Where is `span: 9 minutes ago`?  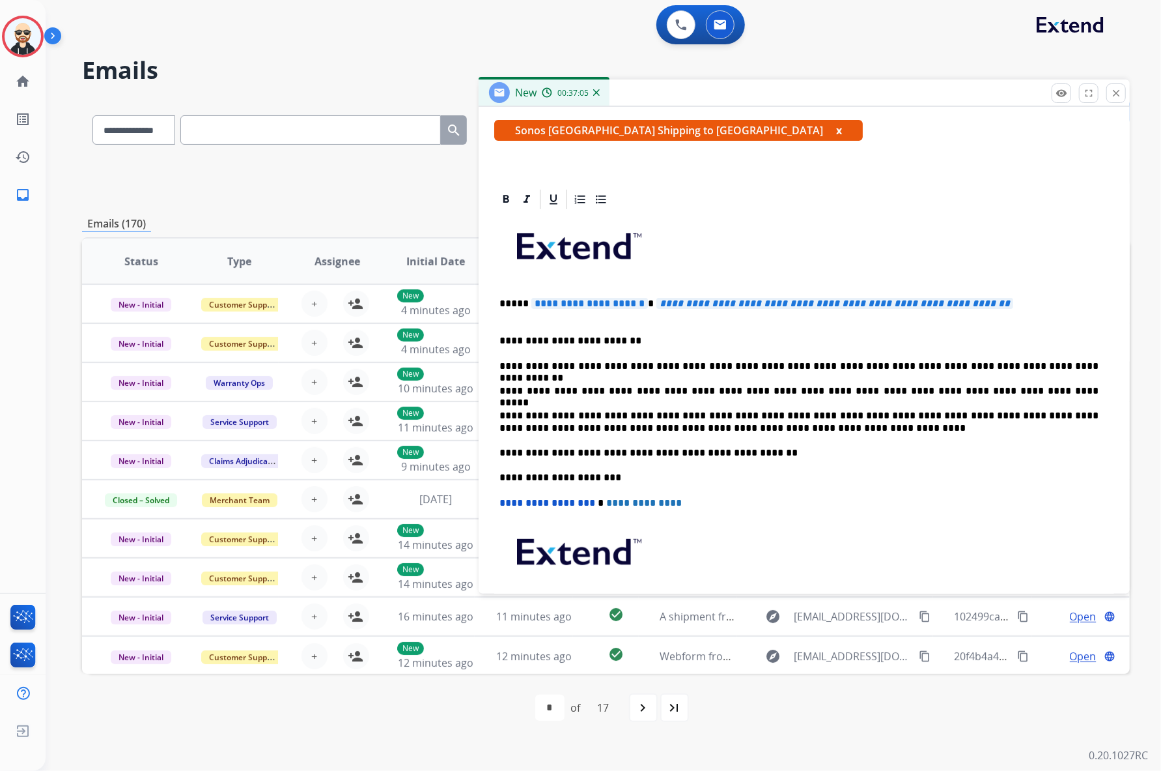
span: 9 minutes ago is located at coordinates (436, 466).